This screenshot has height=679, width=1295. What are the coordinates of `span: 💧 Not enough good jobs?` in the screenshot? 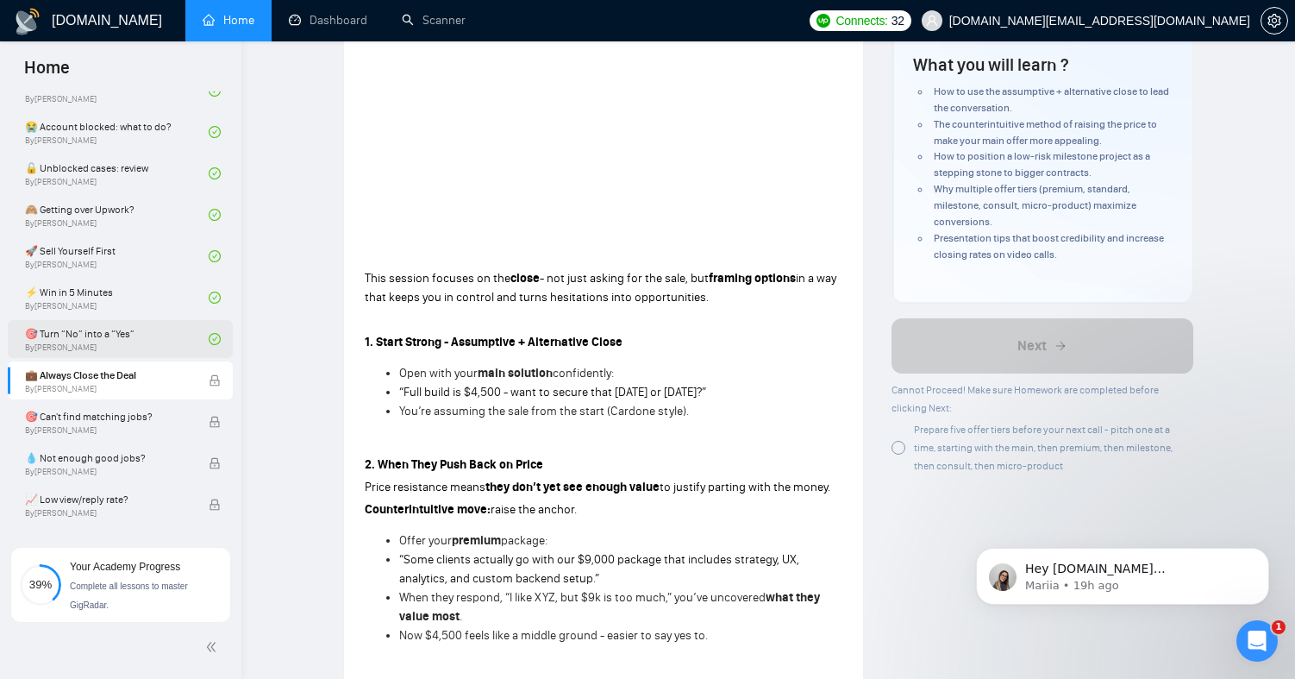 It's located at (108, 458).